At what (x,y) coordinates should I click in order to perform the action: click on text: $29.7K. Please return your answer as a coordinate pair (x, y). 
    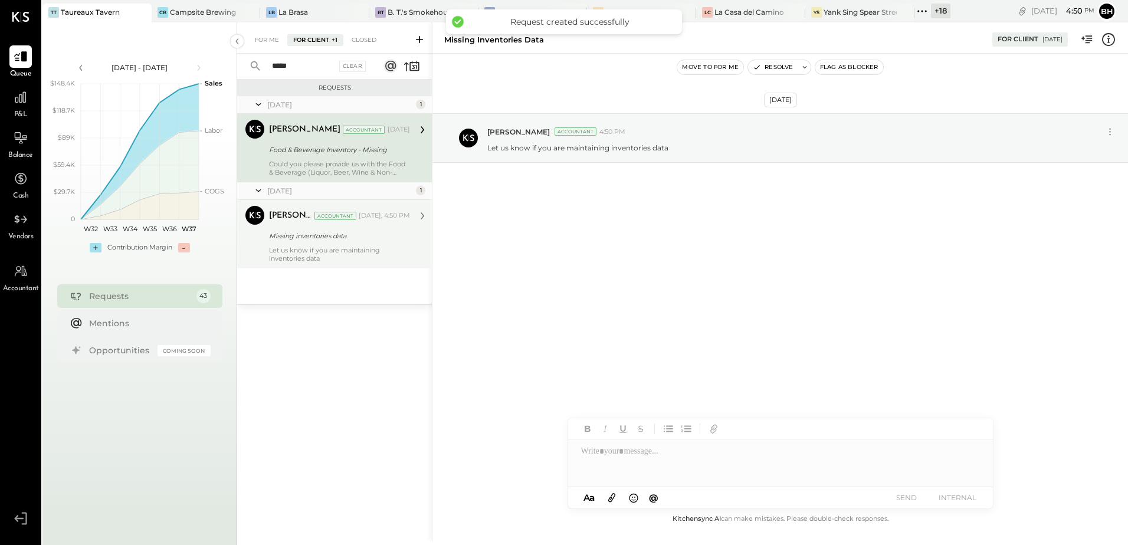
    Looking at the image, I should click on (64, 192).